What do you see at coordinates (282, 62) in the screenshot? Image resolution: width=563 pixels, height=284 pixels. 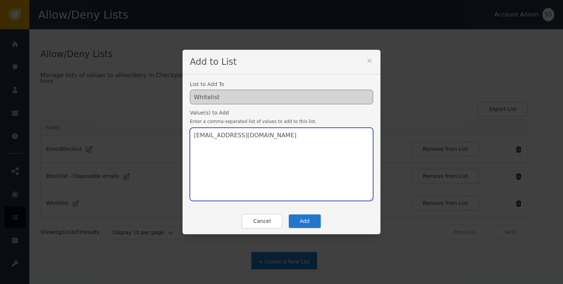 I see `div: Add to List` at bounding box center [282, 62].